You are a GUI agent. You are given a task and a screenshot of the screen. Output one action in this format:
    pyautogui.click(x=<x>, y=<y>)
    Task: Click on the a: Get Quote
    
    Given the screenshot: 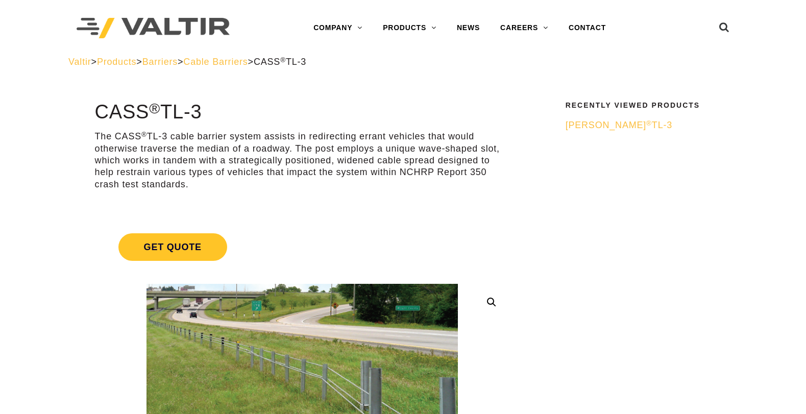 What is the action you would take?
    pyautogui.click(x=302, y=247)
    